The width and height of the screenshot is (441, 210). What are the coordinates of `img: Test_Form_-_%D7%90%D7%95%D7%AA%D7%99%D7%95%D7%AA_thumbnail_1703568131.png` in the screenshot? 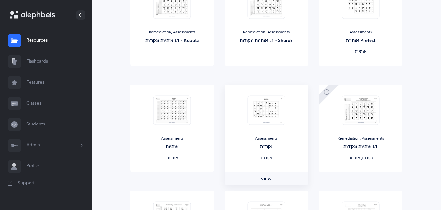 It's located at (172, 110).